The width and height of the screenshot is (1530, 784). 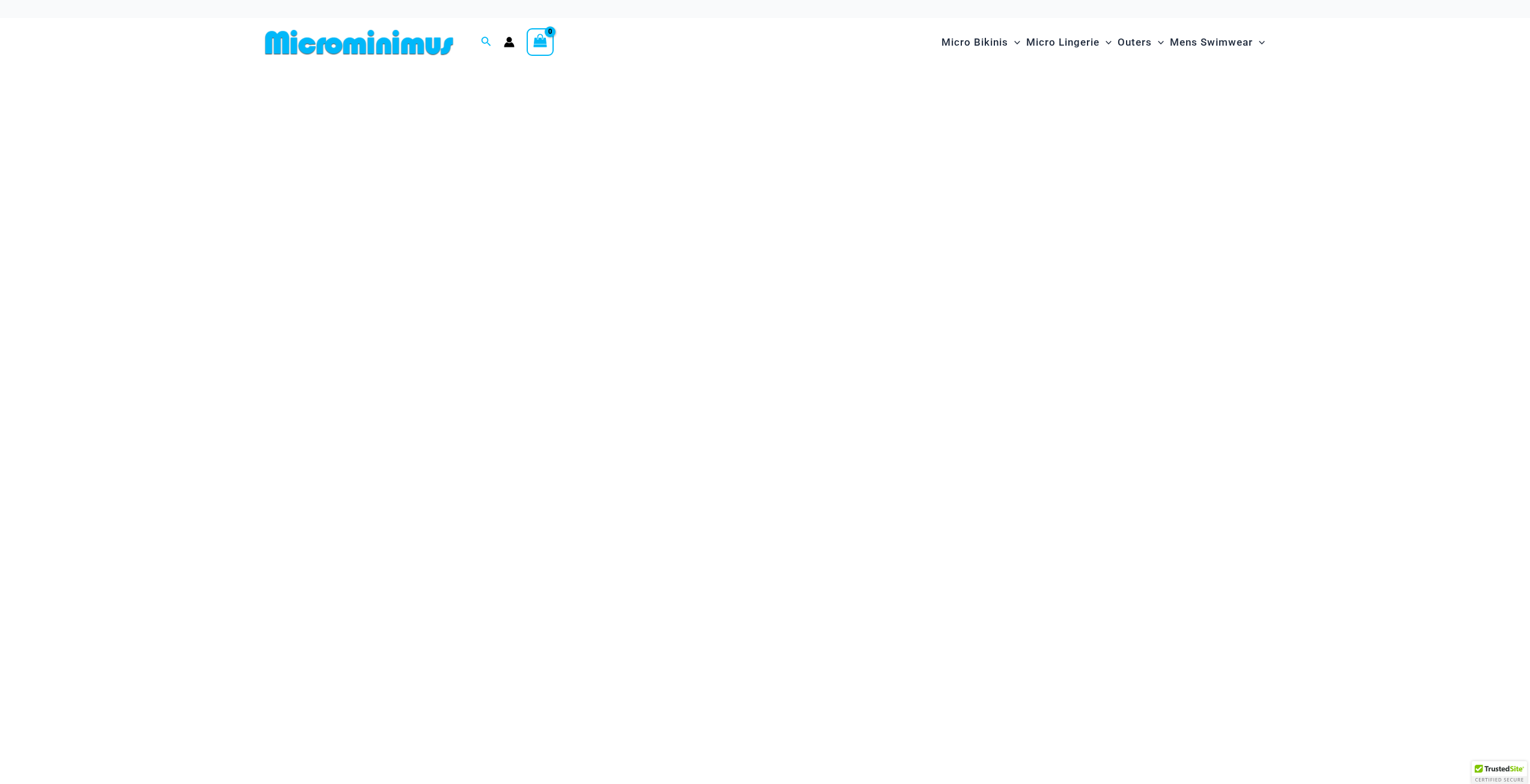 I want to click on span: Micro Bikinis, so click(x=974, y=42).